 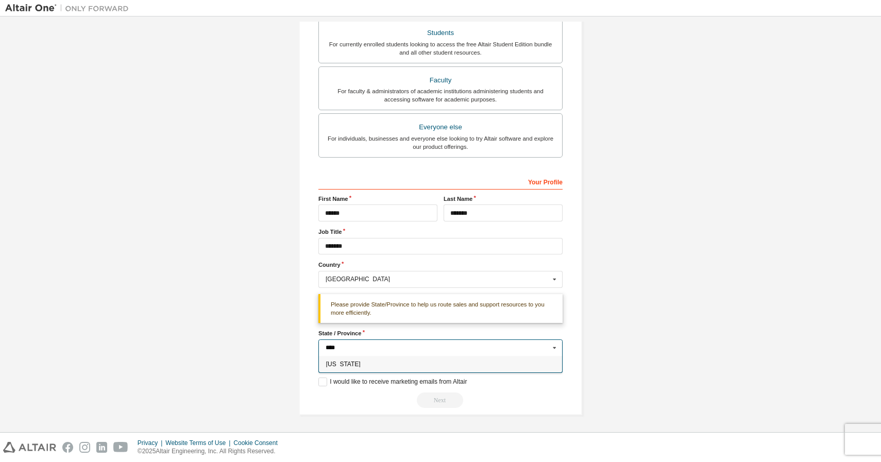 What do you see at coordinates (441, 334) in the screenshot?
I see `label: State / Province` at bounding box center [441, 334].